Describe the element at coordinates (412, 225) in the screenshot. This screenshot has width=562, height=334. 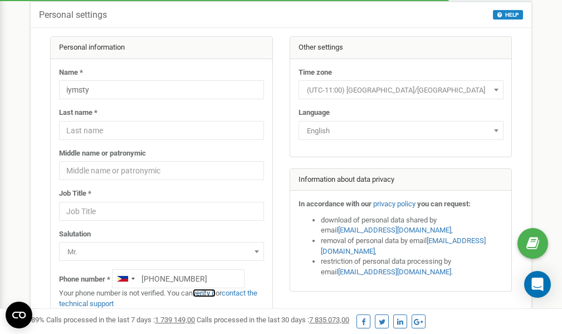
I see `li: download of personal data shared by email ,` at that location.